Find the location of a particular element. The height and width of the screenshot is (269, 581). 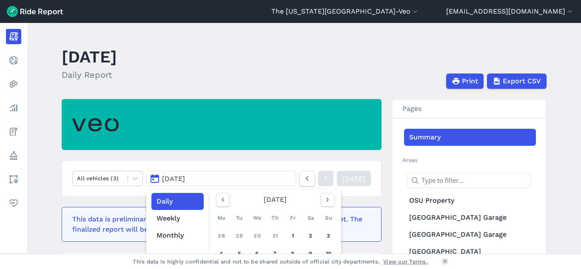

a: Health is located at coordinates (14, 203).